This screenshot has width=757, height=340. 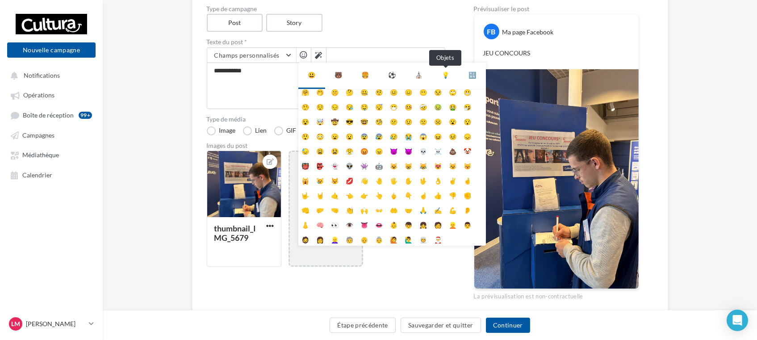 What do you see at coordinates (556, 295) in the screenshot?
I see `div: La prévisualisation est non-contractuelle` at bounding box center [556, 295].